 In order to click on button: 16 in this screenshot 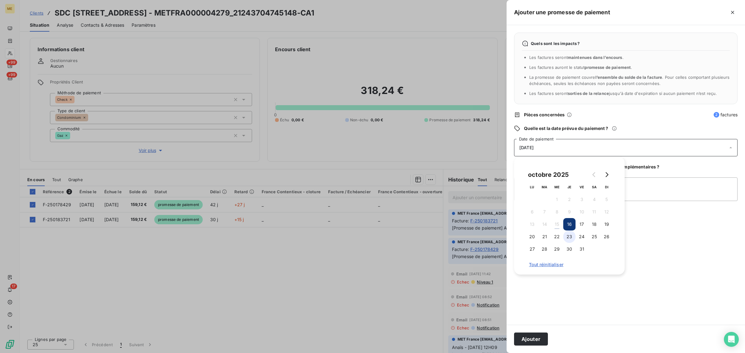, I will do `click(569, 224)`.